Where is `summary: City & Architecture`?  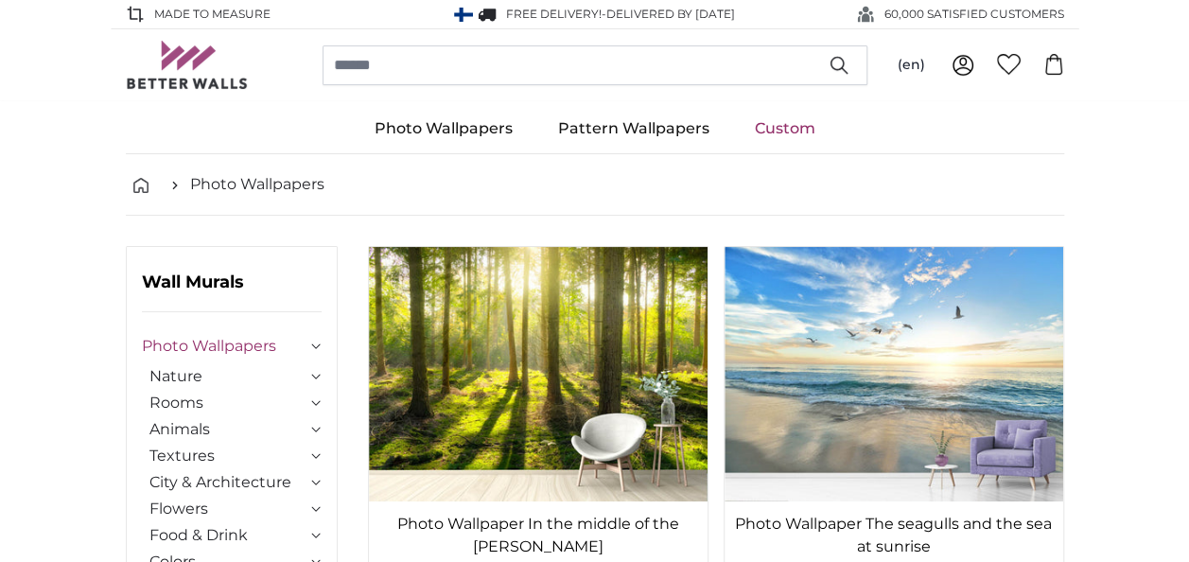 summary: City & Architecture is located at coordinates (236, 482).